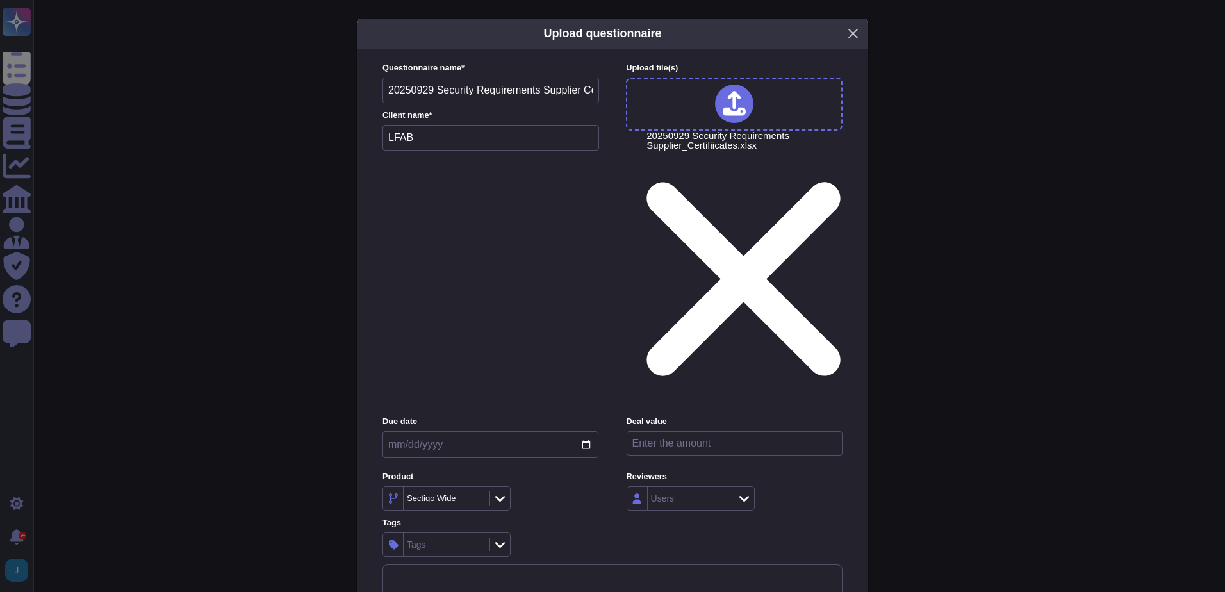 The height and width of the screenshot is (592, 1225). Describe the element at coordinates (662, 498) in the screenshot. I see `div: Users` at that location.